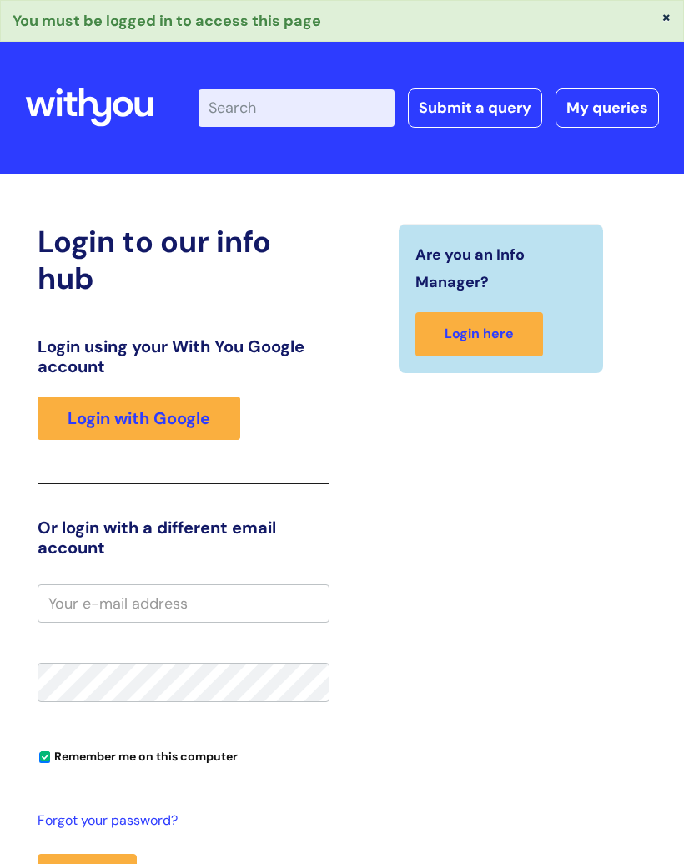 The image size is (684, 864). Describe the element at coordinates (184, 603) in the screenshot. I see `input: Your e-mail address` at that location.